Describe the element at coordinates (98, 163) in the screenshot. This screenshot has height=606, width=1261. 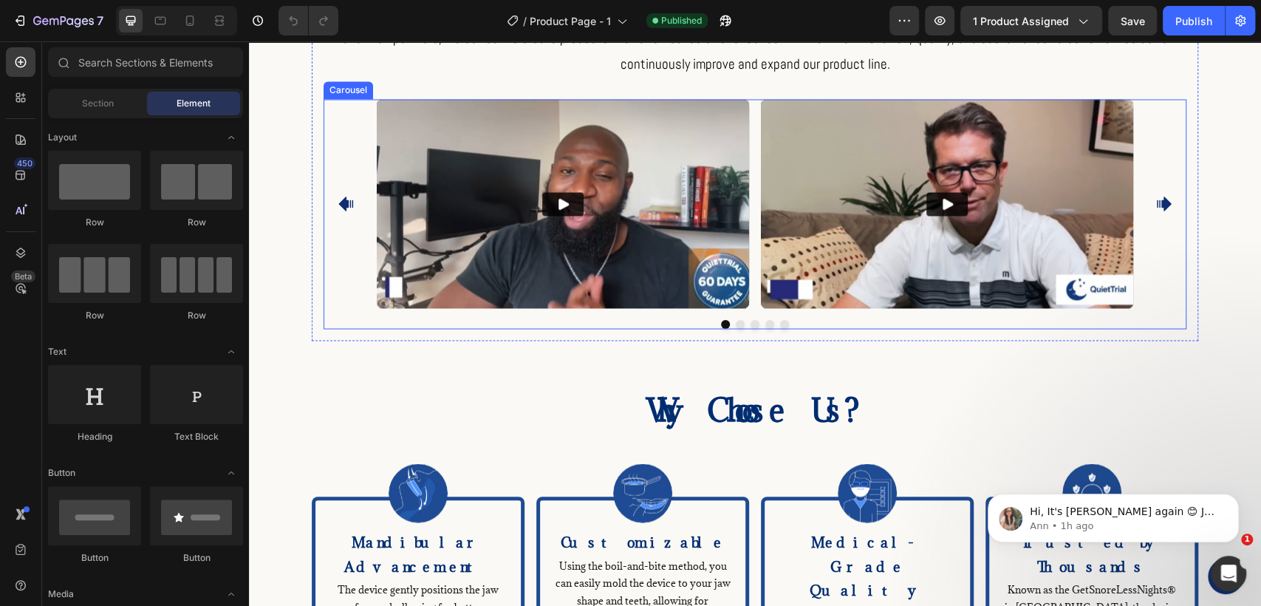
I see `button: Carousel Back Arrow` at that location.